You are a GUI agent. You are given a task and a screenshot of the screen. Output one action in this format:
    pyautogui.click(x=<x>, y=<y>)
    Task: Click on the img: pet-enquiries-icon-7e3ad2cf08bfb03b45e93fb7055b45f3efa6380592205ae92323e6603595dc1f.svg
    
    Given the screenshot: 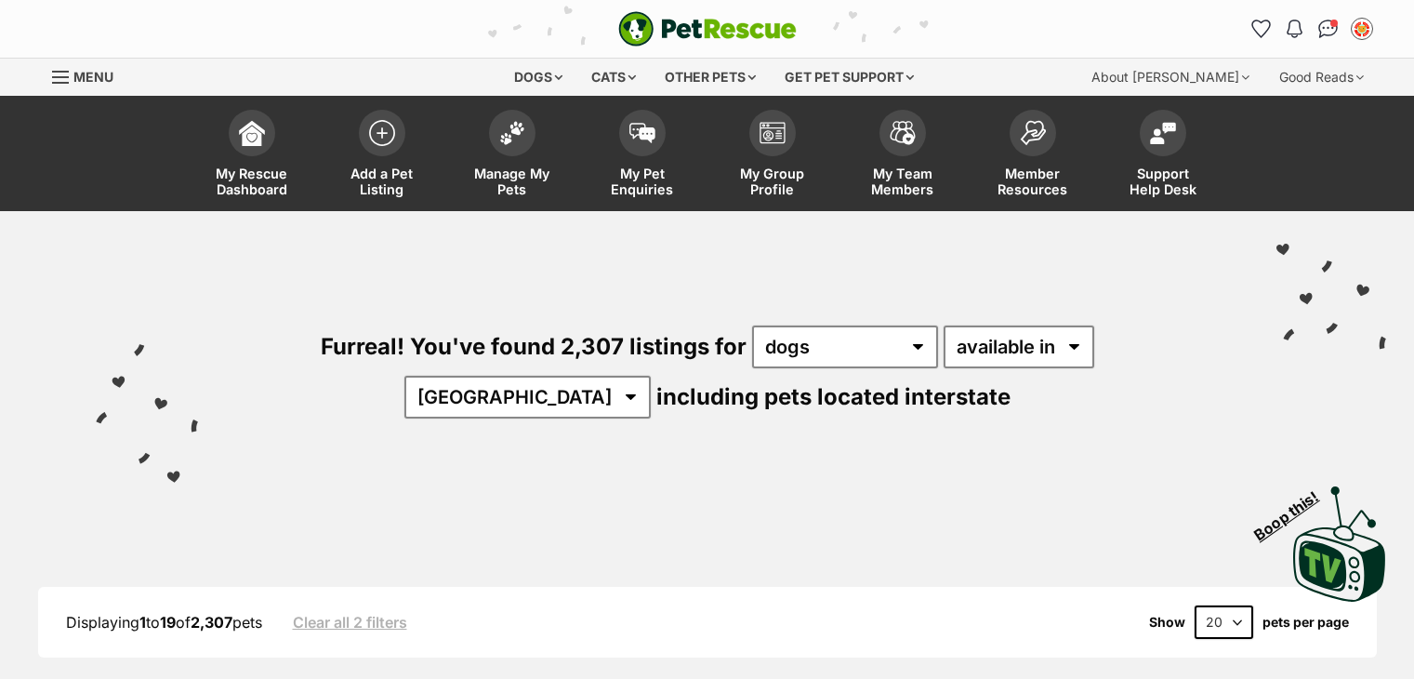 What is the action you would take?
    pyautogui.click(x=642, y=133)
    